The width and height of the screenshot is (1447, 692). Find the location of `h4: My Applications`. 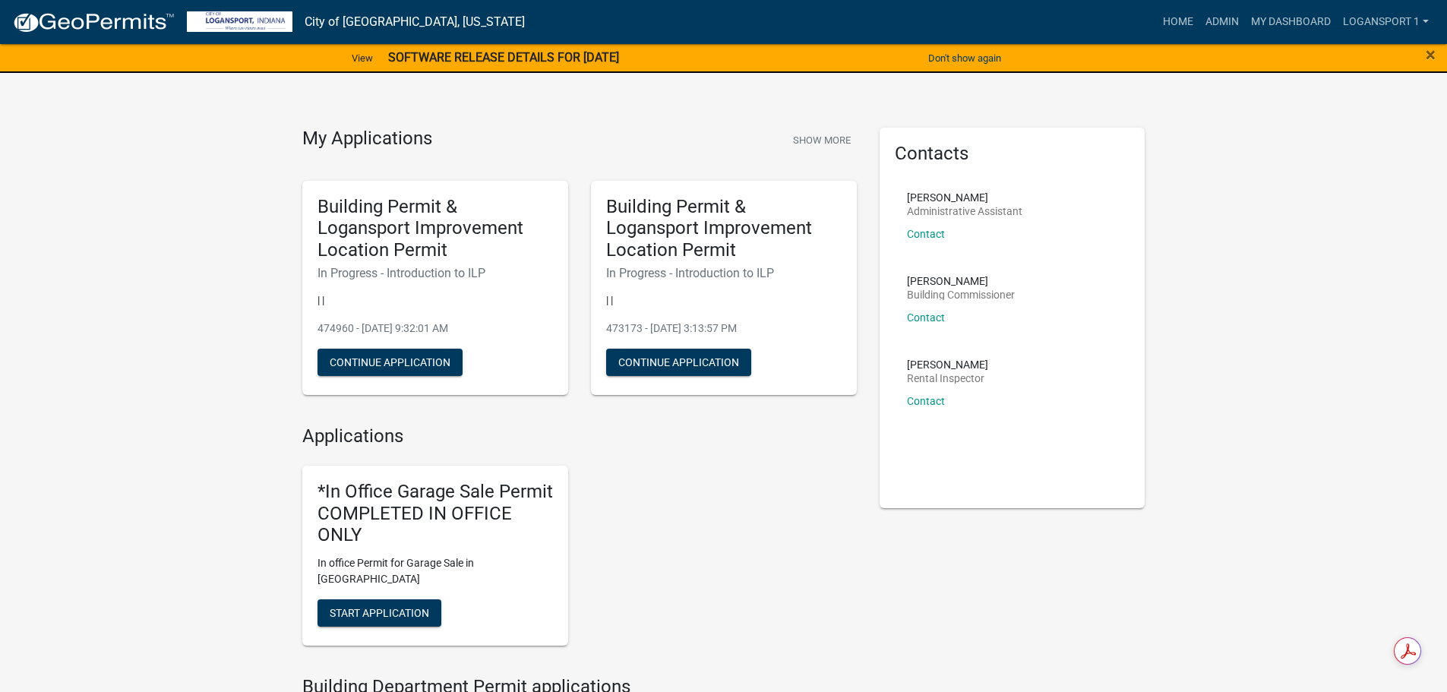

h4: My Applications is located at coordinates (367, 139).